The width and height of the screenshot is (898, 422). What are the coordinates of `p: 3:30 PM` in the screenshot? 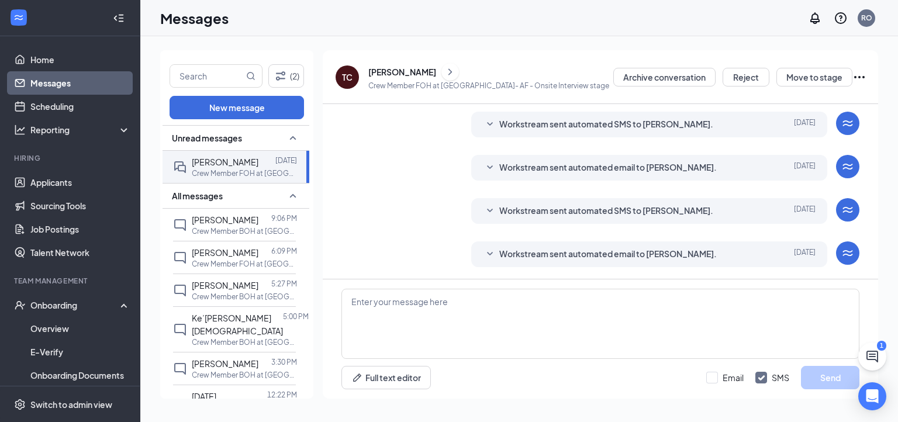 It's located at (284, 362).